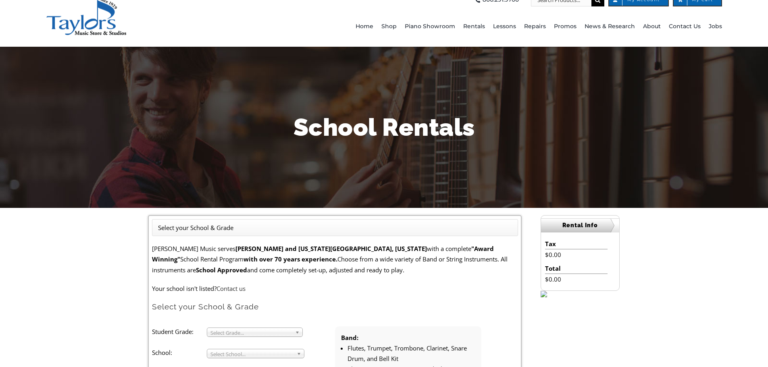  Describe the element at coordinates (715, 27) in the screenshot. I see `a: Jobs` at that location.